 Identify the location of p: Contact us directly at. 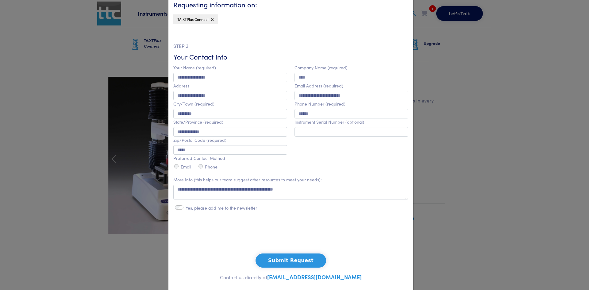
(291, 277).